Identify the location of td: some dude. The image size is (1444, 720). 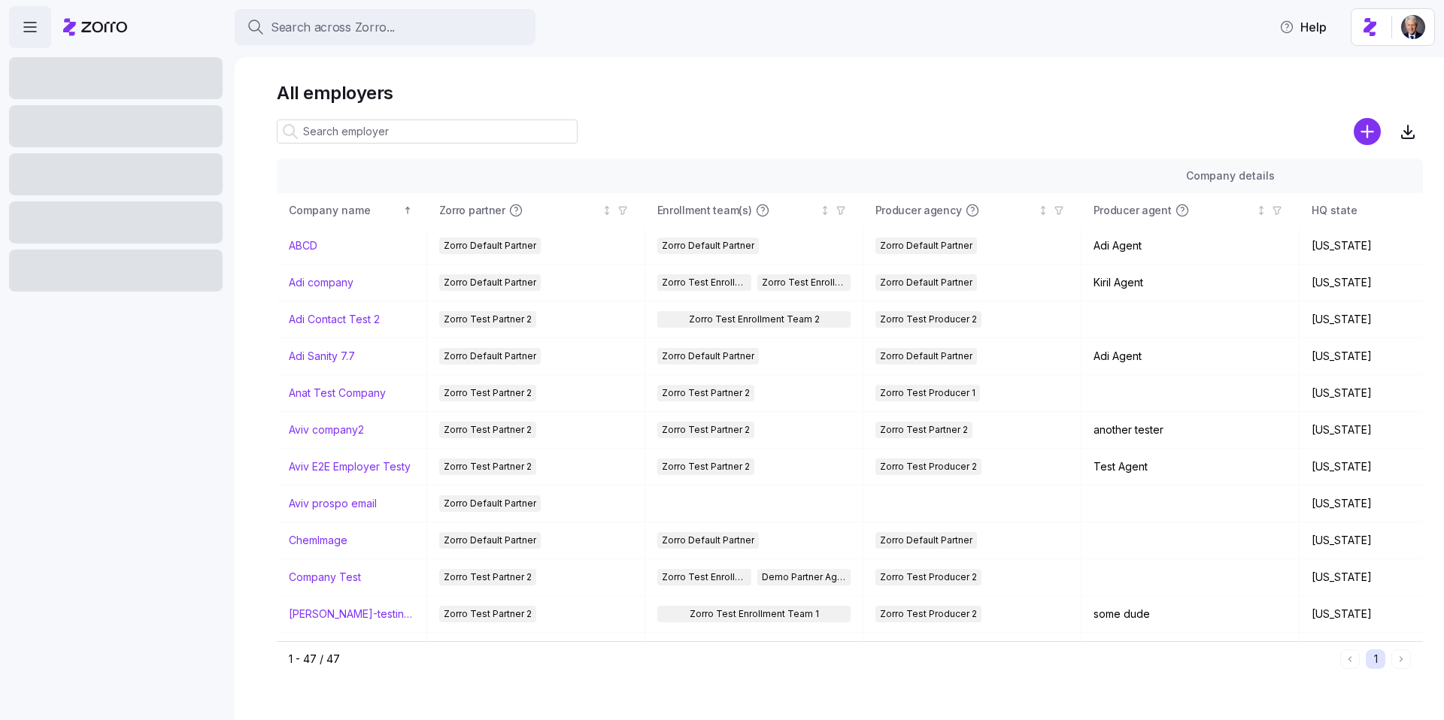
(1190, 614).